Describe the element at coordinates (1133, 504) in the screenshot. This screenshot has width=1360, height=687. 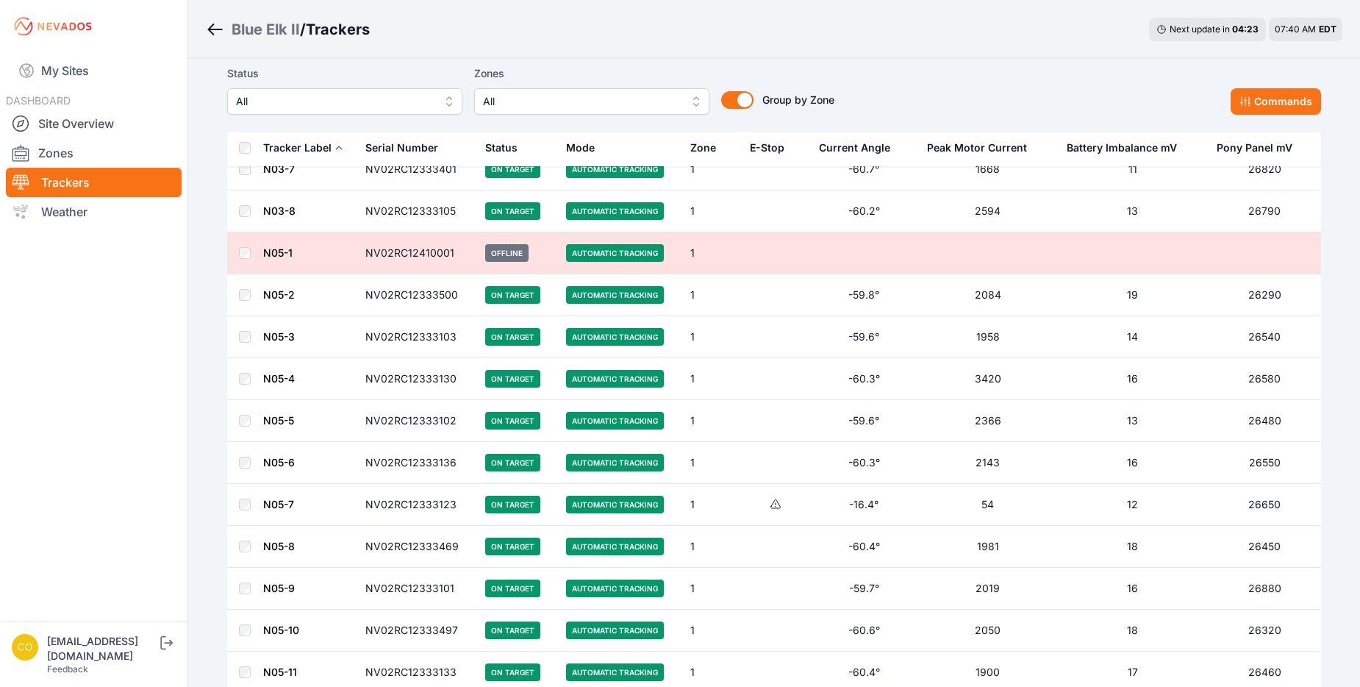
I see `td: 12` at that location.